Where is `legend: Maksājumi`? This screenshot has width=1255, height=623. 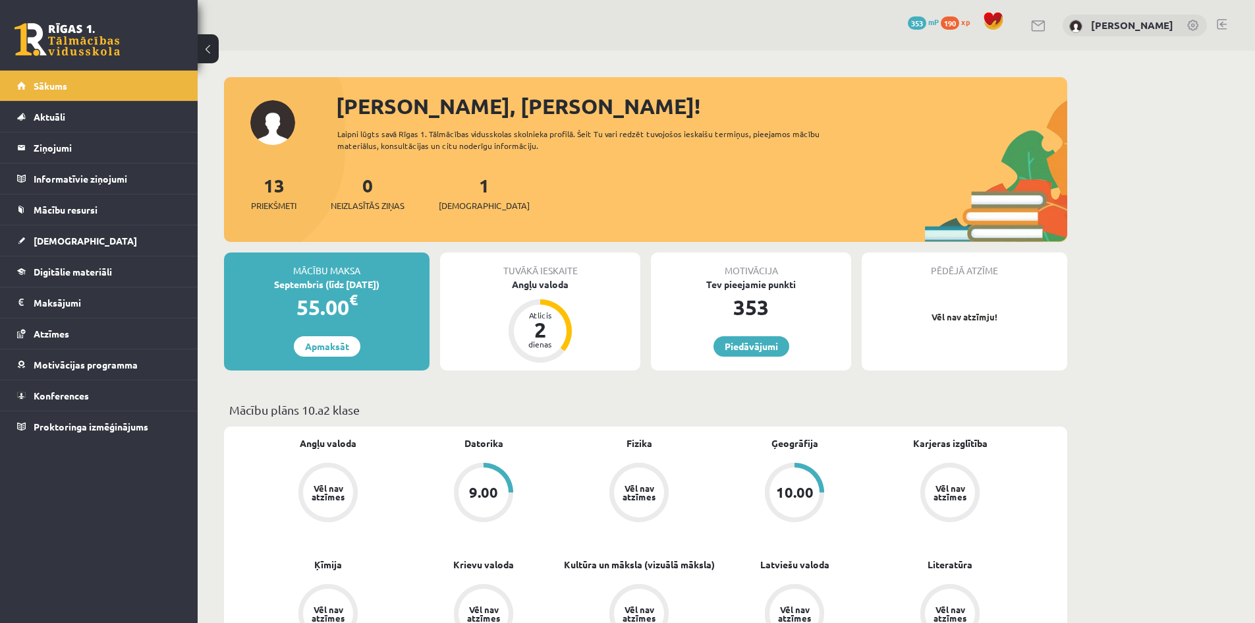
legend: Maksājumi is located at coordinates (107, 302).